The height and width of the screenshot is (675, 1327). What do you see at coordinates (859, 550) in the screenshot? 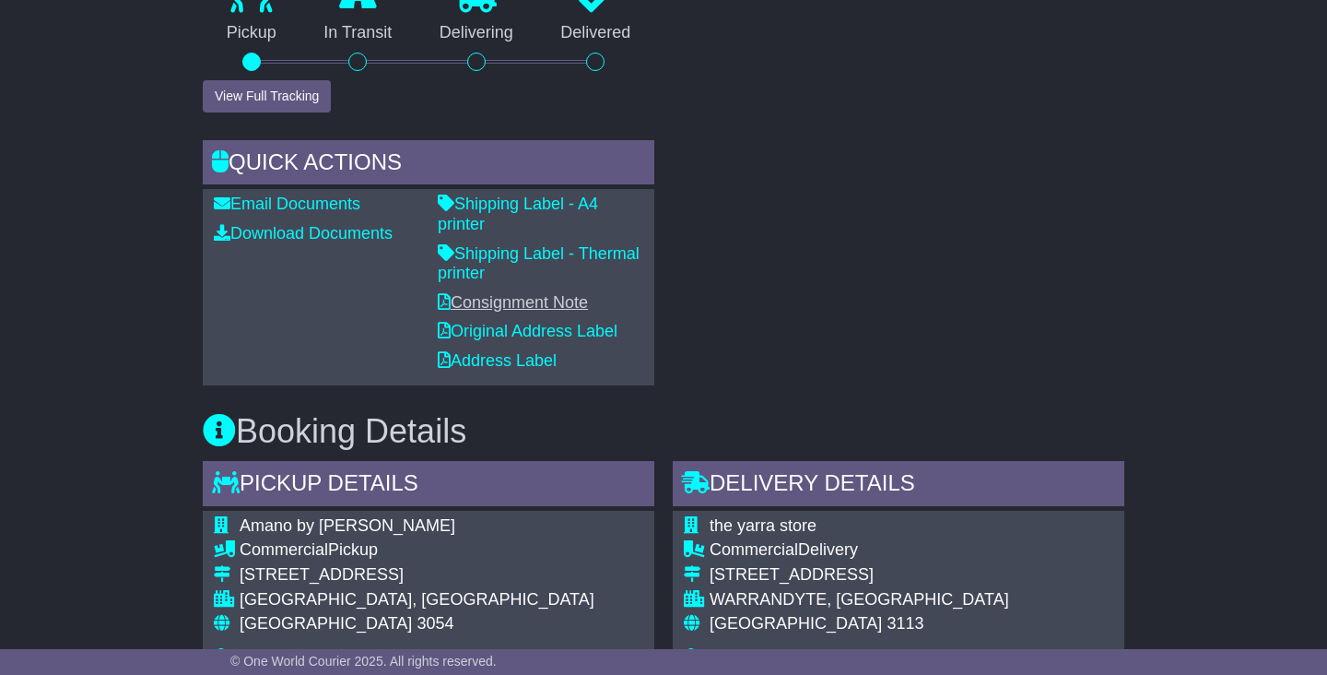
I see `div: Delivery` at bounding box center [859, 550].